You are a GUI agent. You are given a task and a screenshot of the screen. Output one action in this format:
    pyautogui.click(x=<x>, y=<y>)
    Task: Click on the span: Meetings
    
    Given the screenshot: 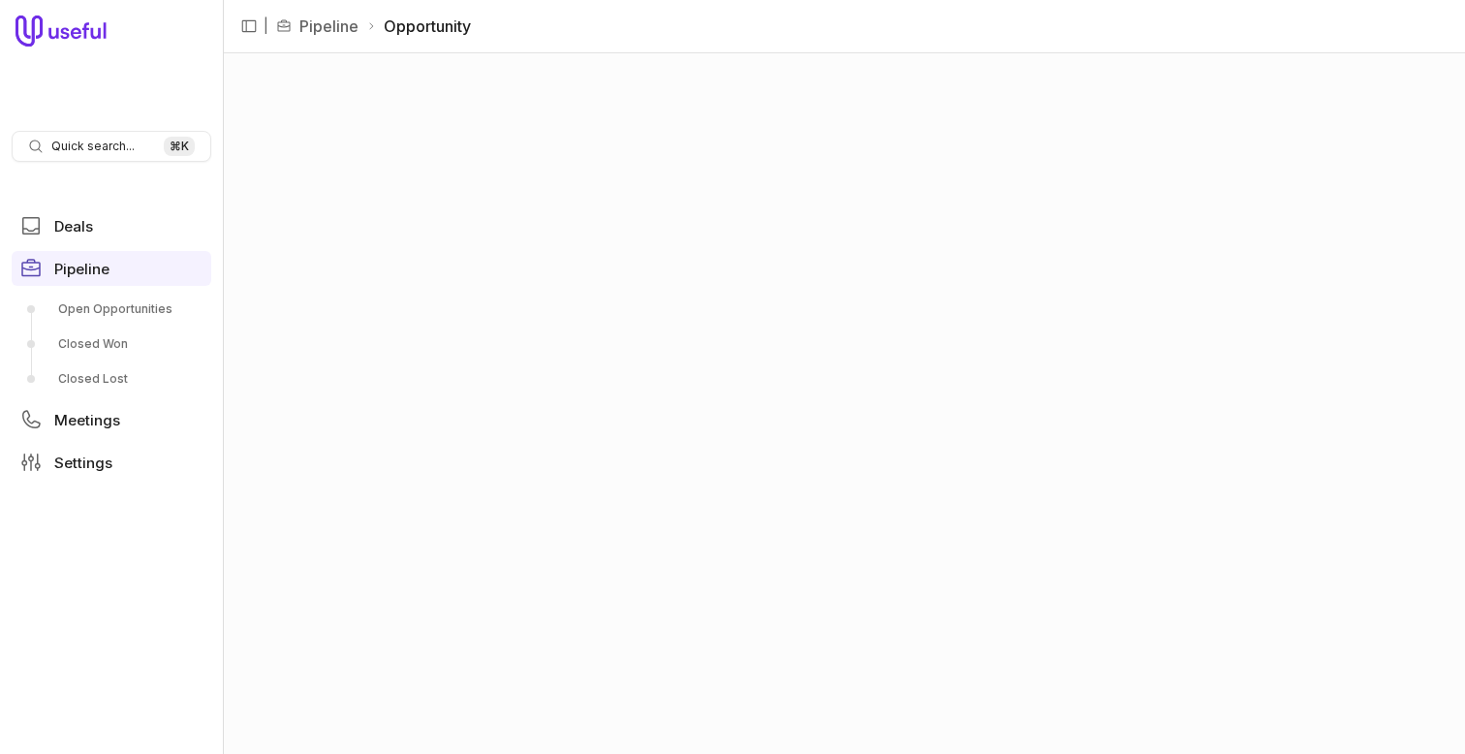 What is the action you would take?
    pyautogui.click(x=87, y=420)
    